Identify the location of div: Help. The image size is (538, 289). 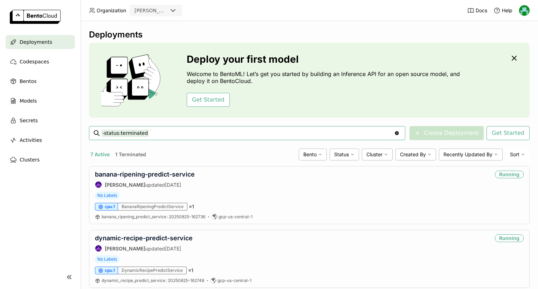
(503, 11).